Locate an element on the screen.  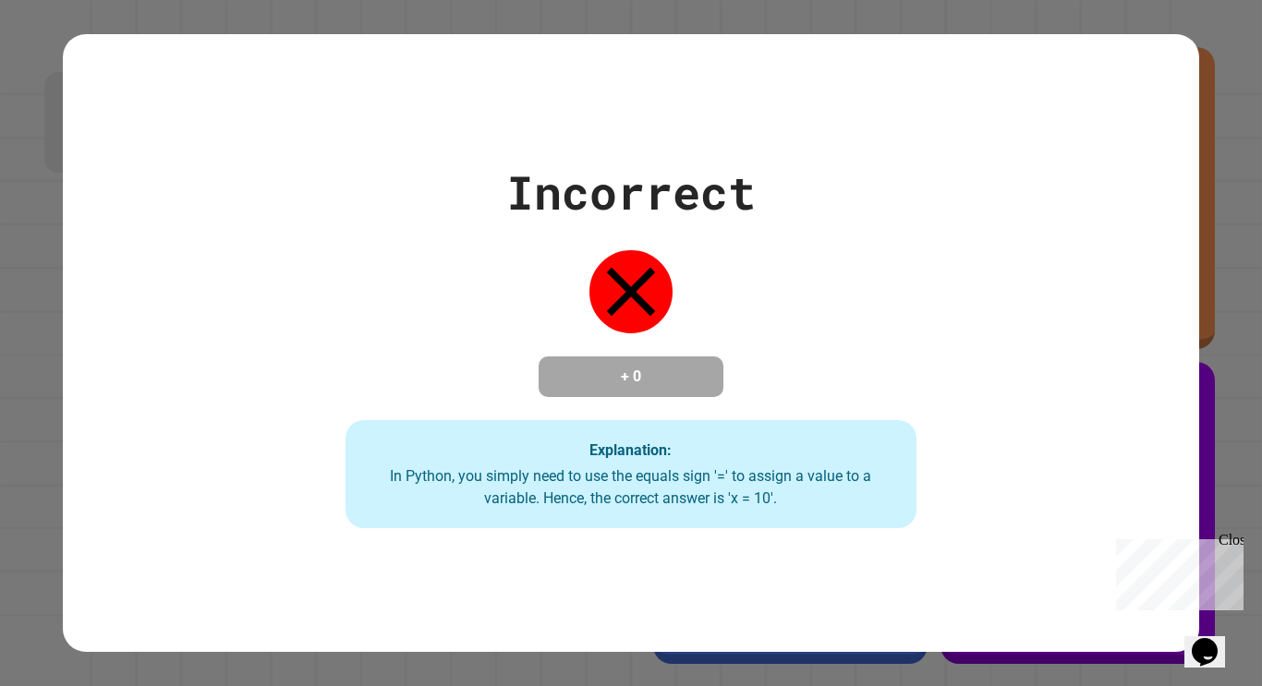
strong: Explanation: is located at coordinates (630, 449).